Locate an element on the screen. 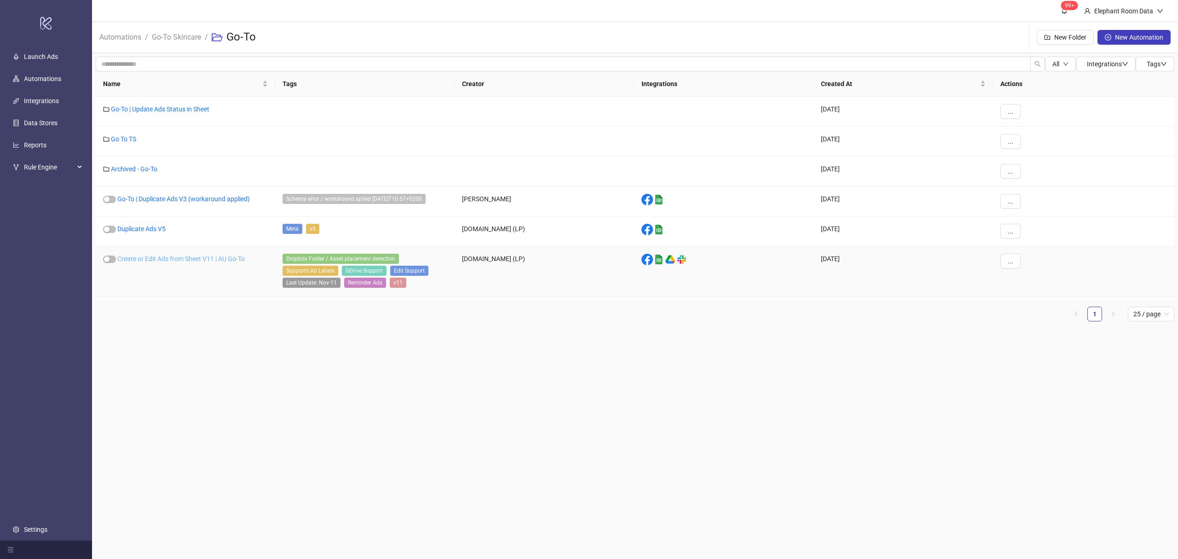 Image resolution: width=1178 pixels, height=559 pixels. span: user is located at coordinates (1087, 11).